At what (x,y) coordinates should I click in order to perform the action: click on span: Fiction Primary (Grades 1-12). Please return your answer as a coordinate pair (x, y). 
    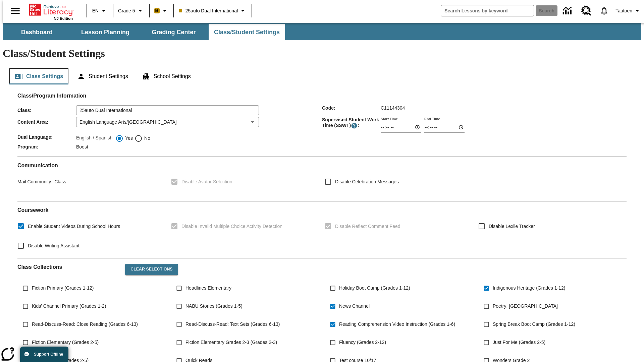
    Looking at the image, I should click on (63, 288).